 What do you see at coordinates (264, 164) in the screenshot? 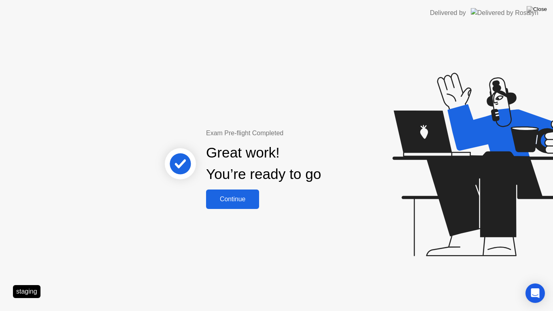
I see `div: Great work! You’re ready to go` at bounding box center [264, 164].